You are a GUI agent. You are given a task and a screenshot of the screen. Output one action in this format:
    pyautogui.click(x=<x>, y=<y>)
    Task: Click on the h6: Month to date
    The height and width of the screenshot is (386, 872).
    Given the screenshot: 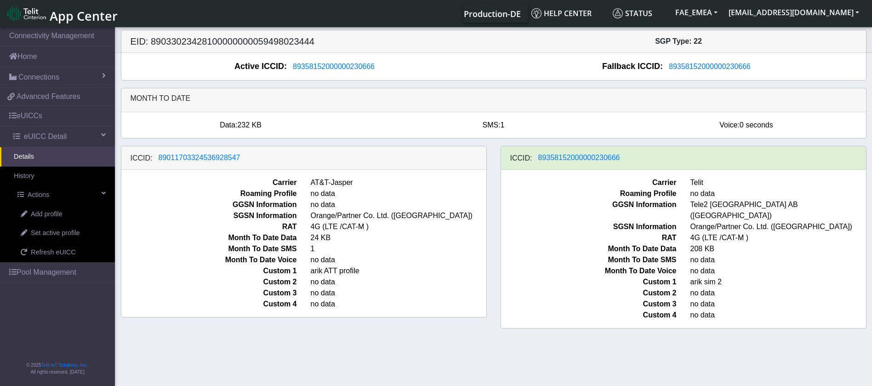 What is the action you would take?
    pyautogui.click(x=494, y=98)
    